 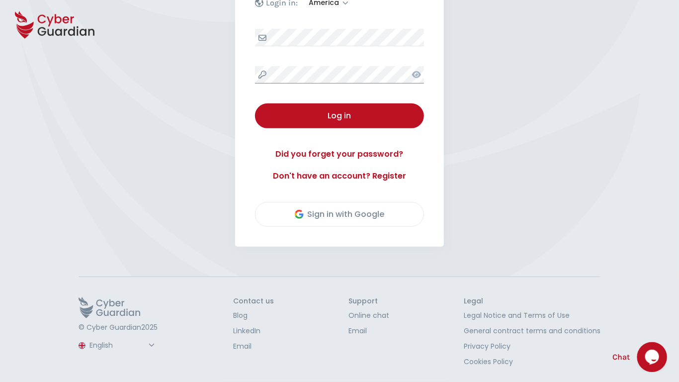 What do you see at coordinates (253, 301) in the screenshot?
I see `h3: Contact us` at bounding box center [253, 301].